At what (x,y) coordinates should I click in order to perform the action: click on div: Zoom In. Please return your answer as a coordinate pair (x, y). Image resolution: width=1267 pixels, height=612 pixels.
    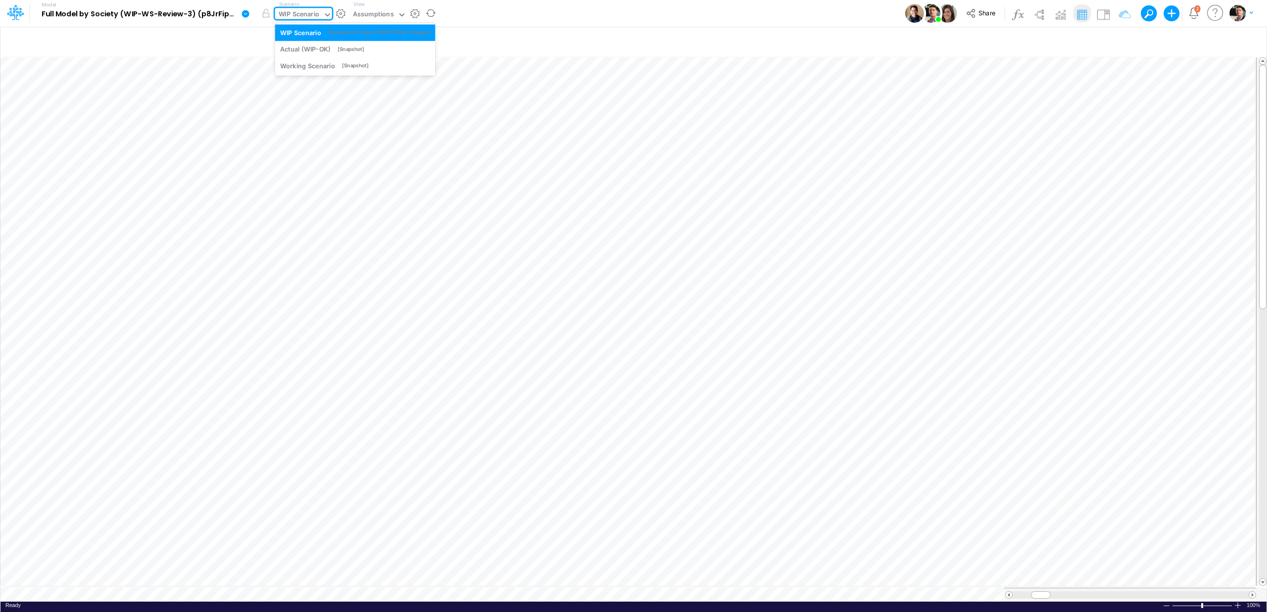
    Looking at the image, I should click on (1238, 605).